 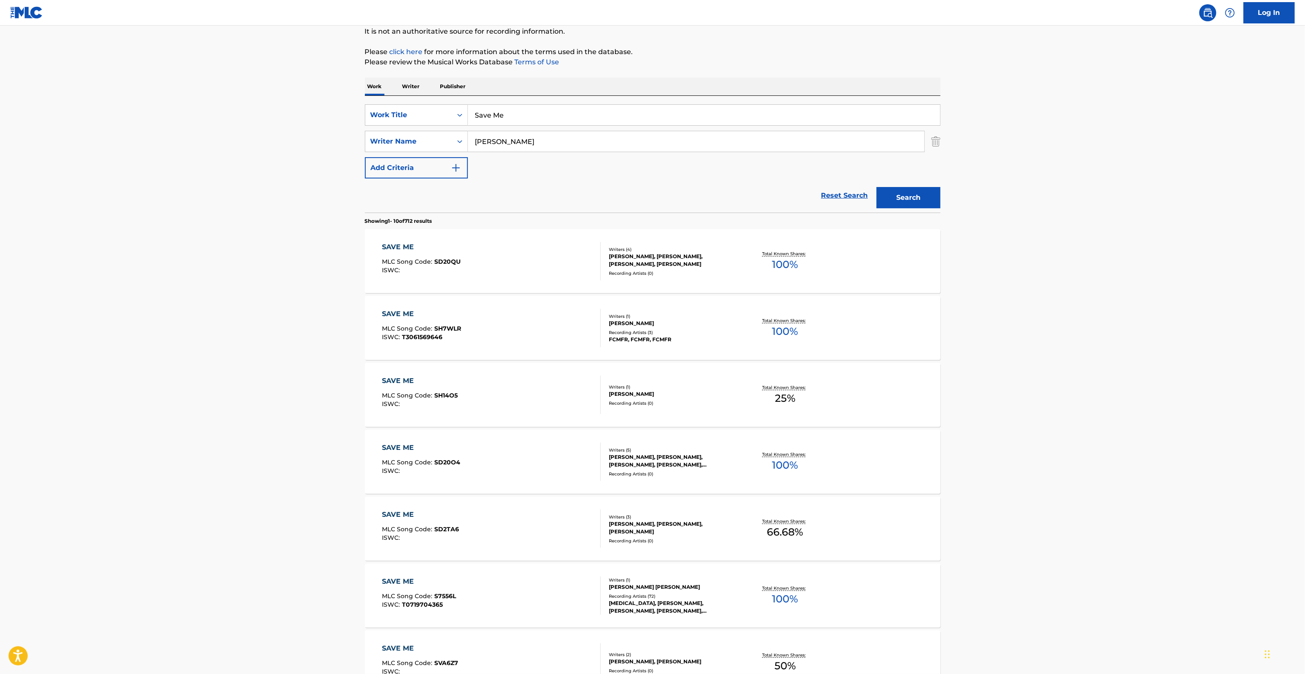 What do you see at coordinates (785, 398) in the screenshot?
I see `span: 25 %` at bounding box center [785, 398].